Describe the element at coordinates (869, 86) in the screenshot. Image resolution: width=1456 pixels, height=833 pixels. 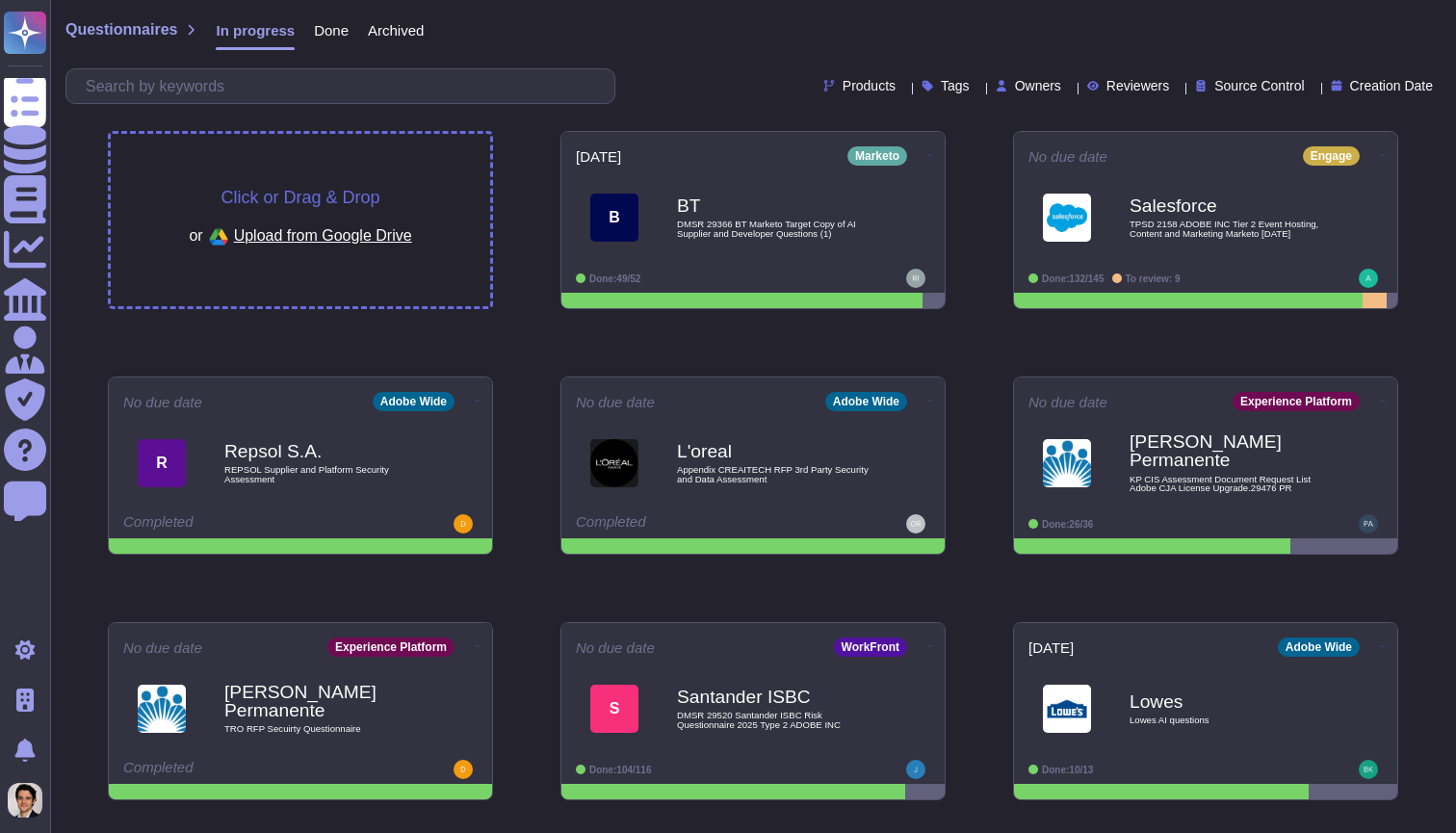
I see `span: Products` at that location.